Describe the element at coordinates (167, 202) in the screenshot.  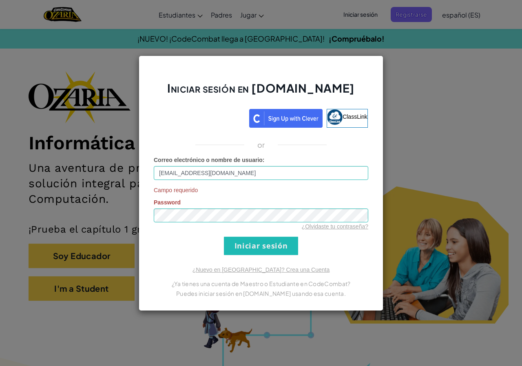
I see `span: Password` at that location.